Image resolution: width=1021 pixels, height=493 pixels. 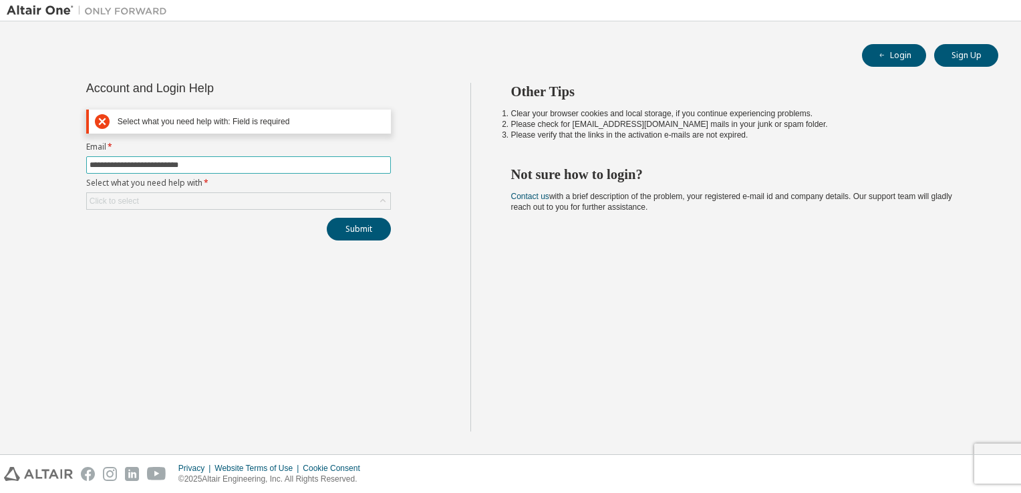 What do you see at coordinates (90, 11) in the screenshot?
I see `img: Altair One` at bounding box center [90, 11].